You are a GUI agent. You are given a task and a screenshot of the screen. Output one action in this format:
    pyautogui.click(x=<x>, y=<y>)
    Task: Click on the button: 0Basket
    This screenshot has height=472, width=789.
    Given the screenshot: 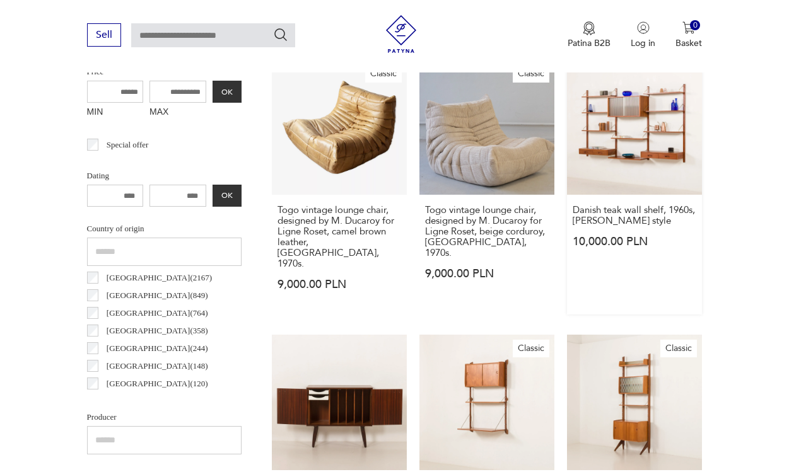 What is the action you would take?
    pyautogui.click(x=689, y=35)
    